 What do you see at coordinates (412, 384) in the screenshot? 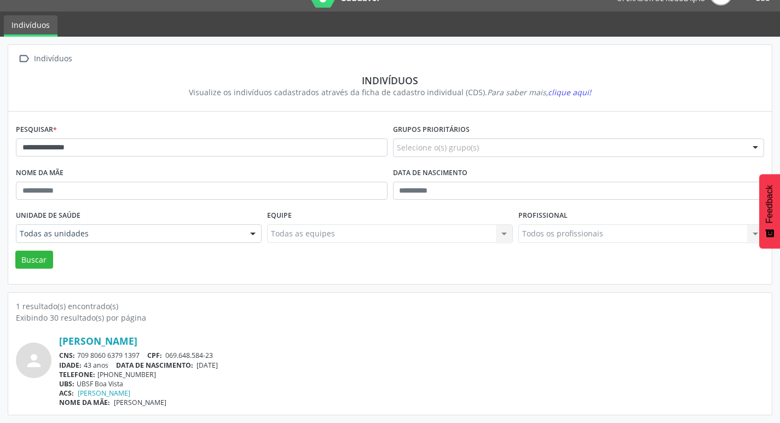
I see `div: UBSF Boa Vista` at bounding box center [412, 384].